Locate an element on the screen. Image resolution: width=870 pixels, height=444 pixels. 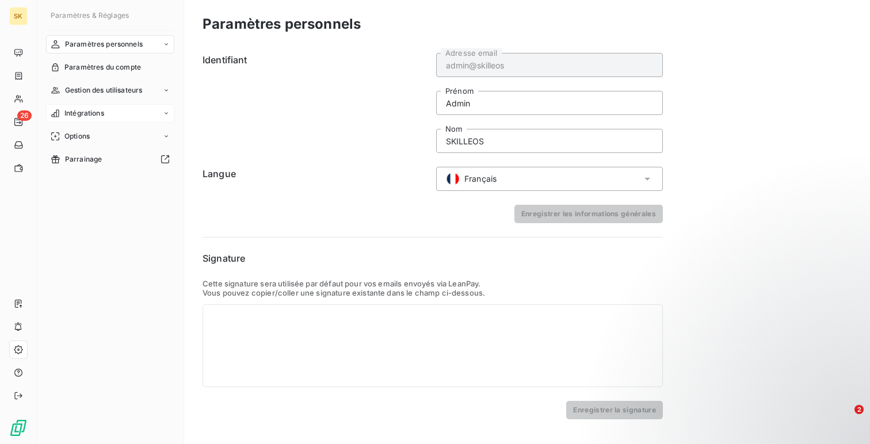
button: Enregistrer les informations générales is located at coordinates (589, 214).